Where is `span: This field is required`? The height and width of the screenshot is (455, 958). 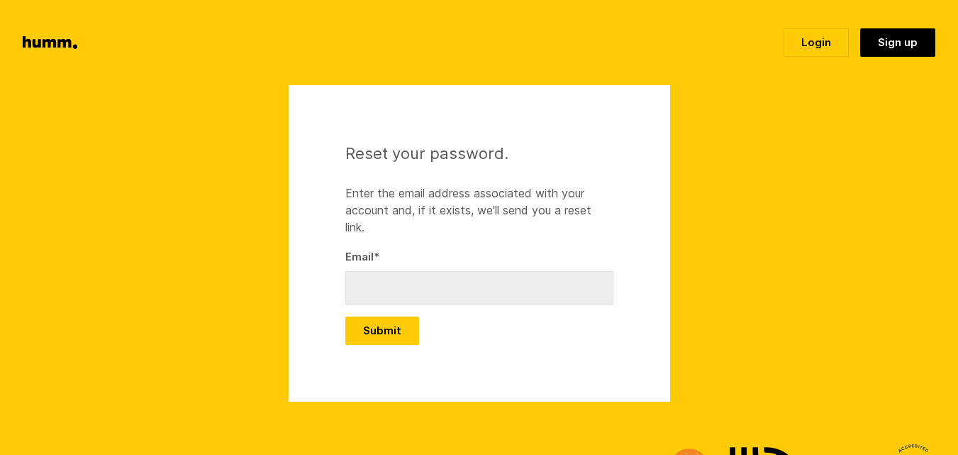 span: This field is required is located at coordinates (377, 256).